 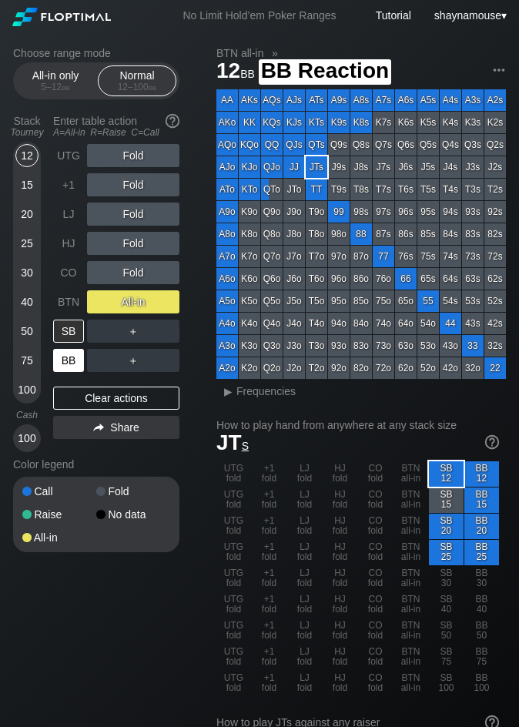 I want to click on div: A7s, so click(x=384, y=100).